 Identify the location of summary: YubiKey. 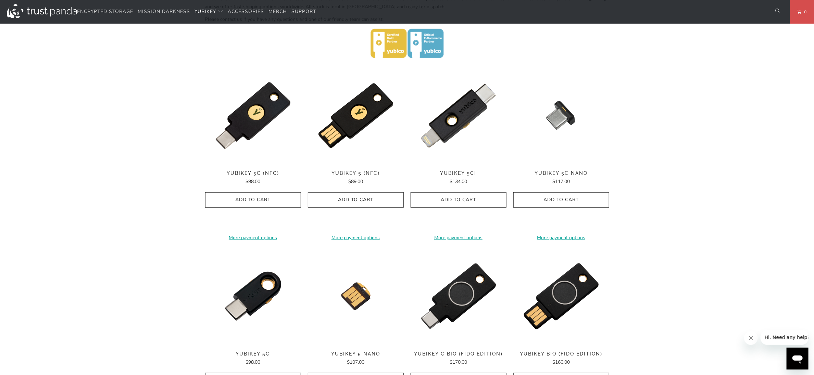
(209, 12).